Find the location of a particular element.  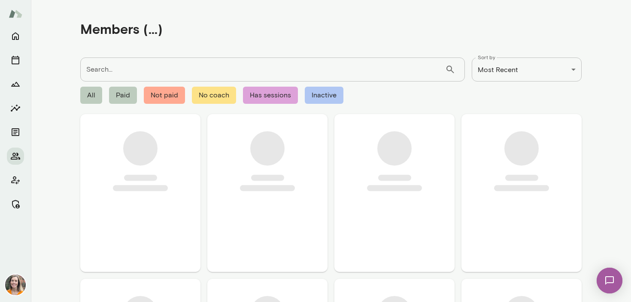

span: Inactive is located at coordinates (324, 95).